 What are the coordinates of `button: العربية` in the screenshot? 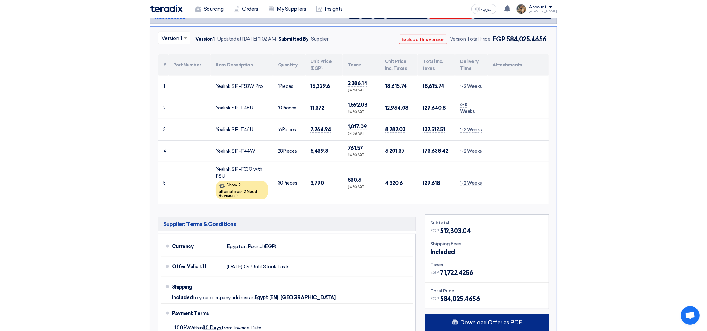 It's located at (484, 9).